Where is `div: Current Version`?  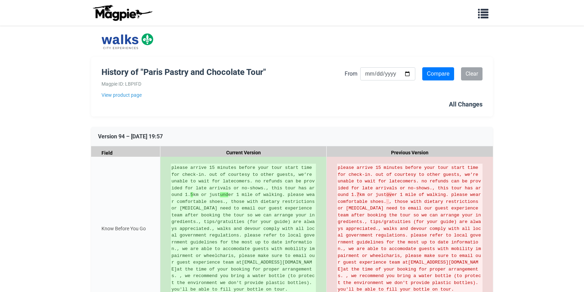 div: Current Version is located at coordinates (244, 152).